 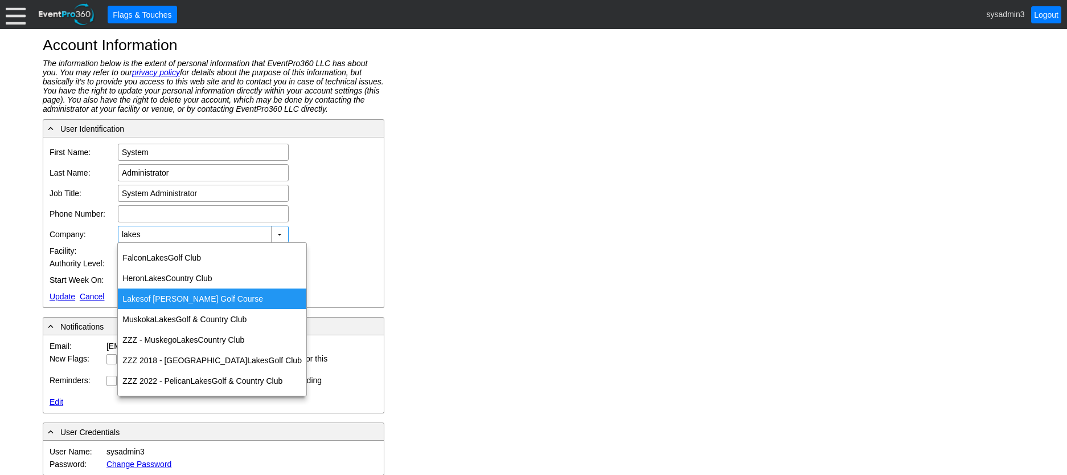 I want to click on td: Last Name:, so click(x=82, y=173).